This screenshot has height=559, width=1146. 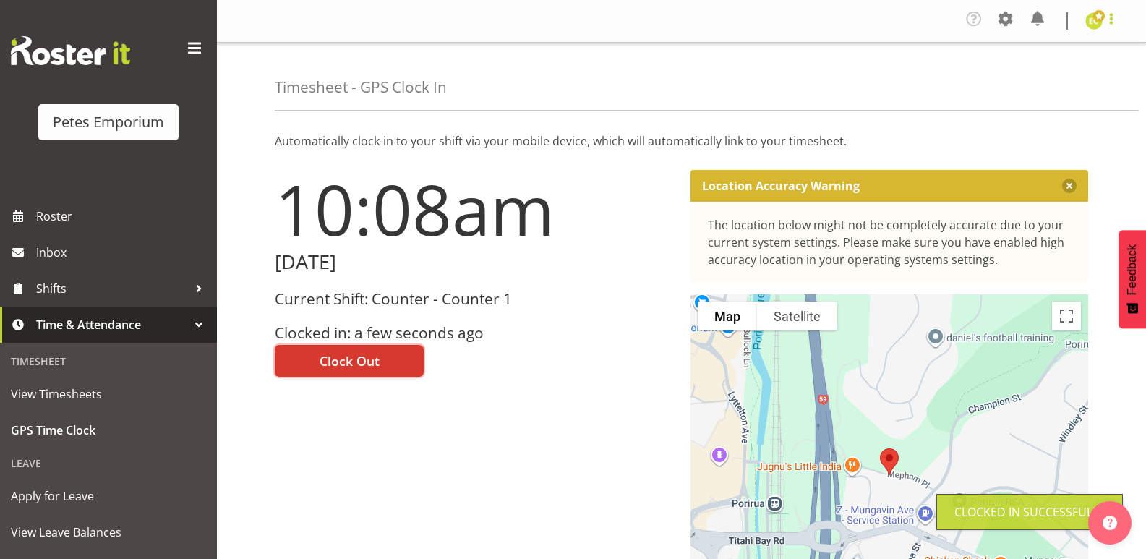 I want to click on img: emma-croft7499.jpg, so click(x=1094, y=21).